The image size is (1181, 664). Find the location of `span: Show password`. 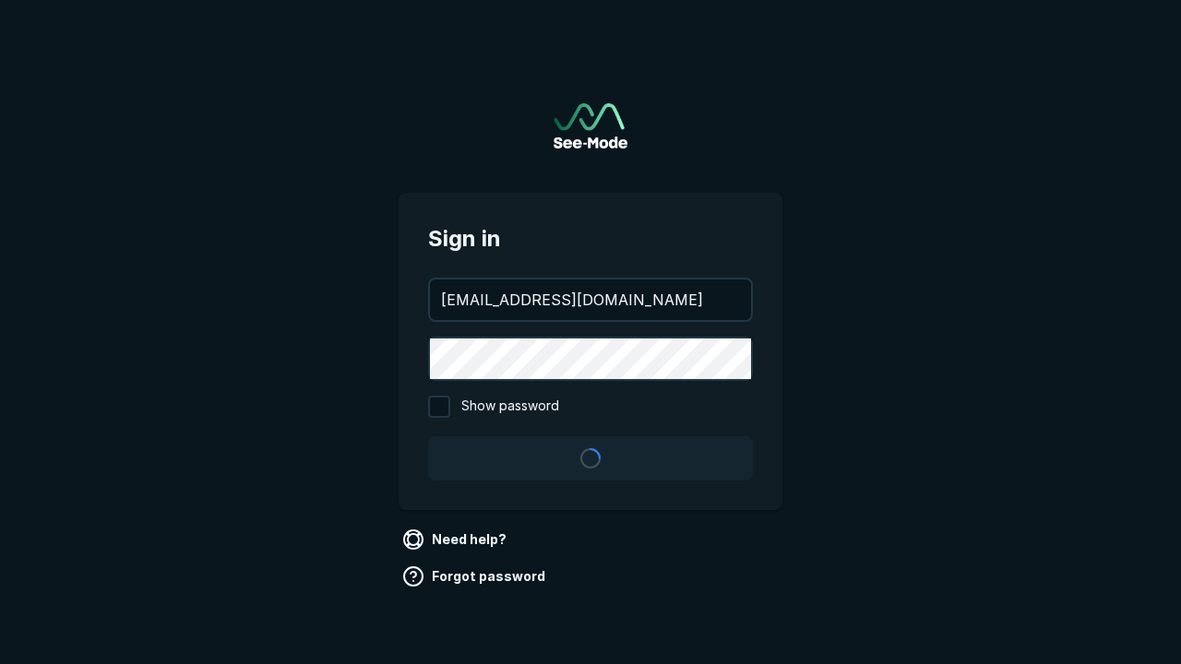

span: Show password is located at coordinates (510, 407).